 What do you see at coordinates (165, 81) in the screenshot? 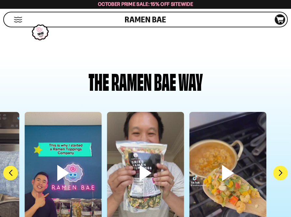
I see `div: Bae` at bounding box center [165, 81].